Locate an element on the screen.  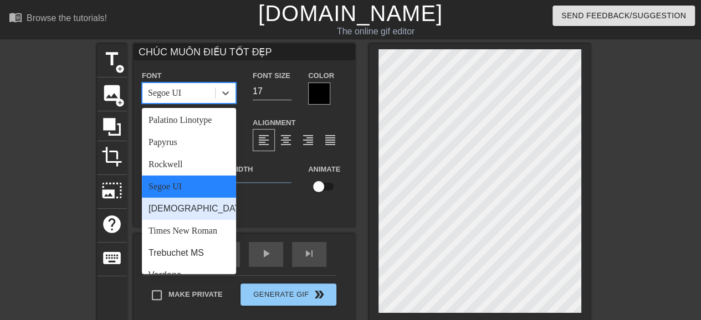
span: crop is located at coordinates (112, 157).